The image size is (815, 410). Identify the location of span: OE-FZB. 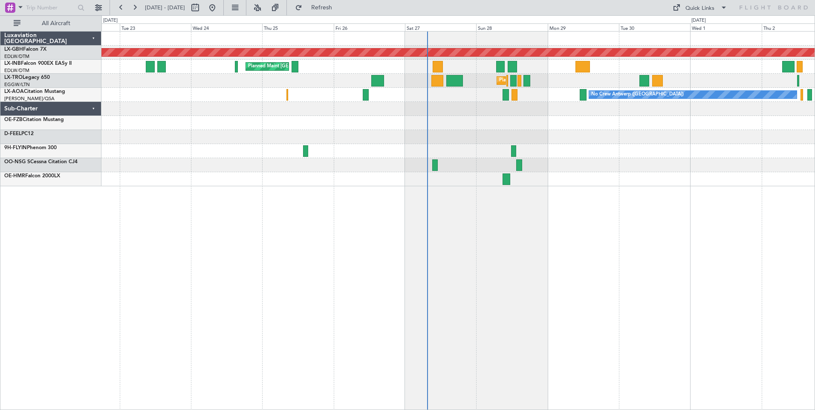
(13, 120).